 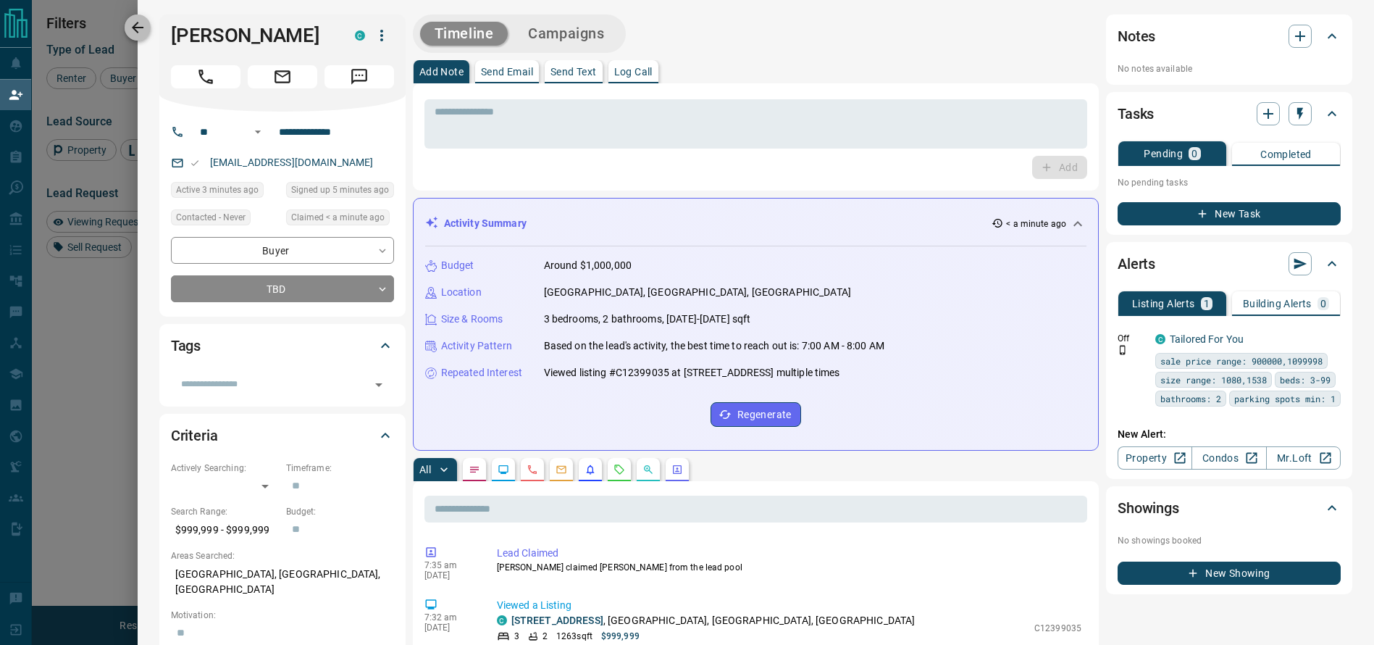 What do you see at coordinates (283, 615) in the screenshot?
I see `p: Motivation:` at bounding box center [283, 615].